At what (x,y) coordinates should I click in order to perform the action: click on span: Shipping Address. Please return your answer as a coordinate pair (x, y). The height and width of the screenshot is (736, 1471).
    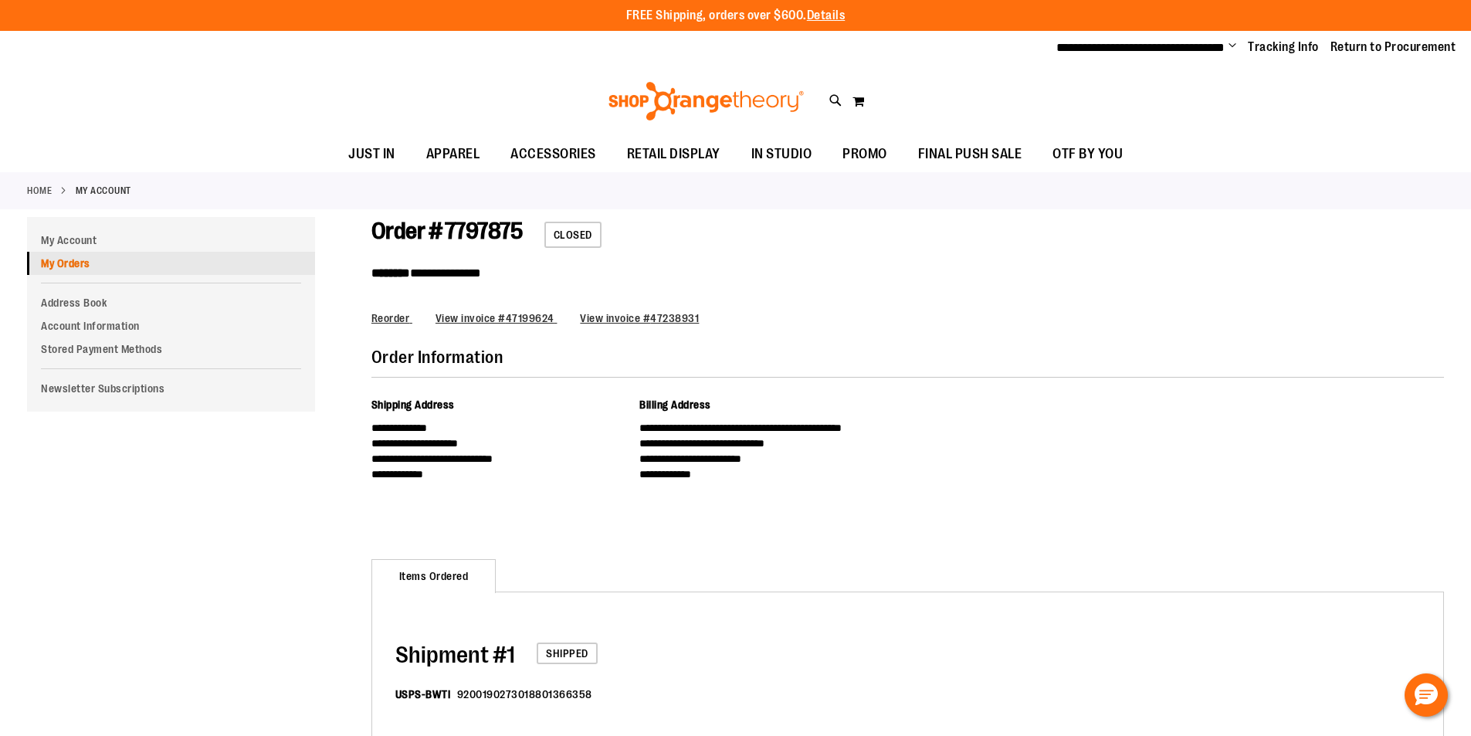
    Looking at the image, I should click on (413, 405).